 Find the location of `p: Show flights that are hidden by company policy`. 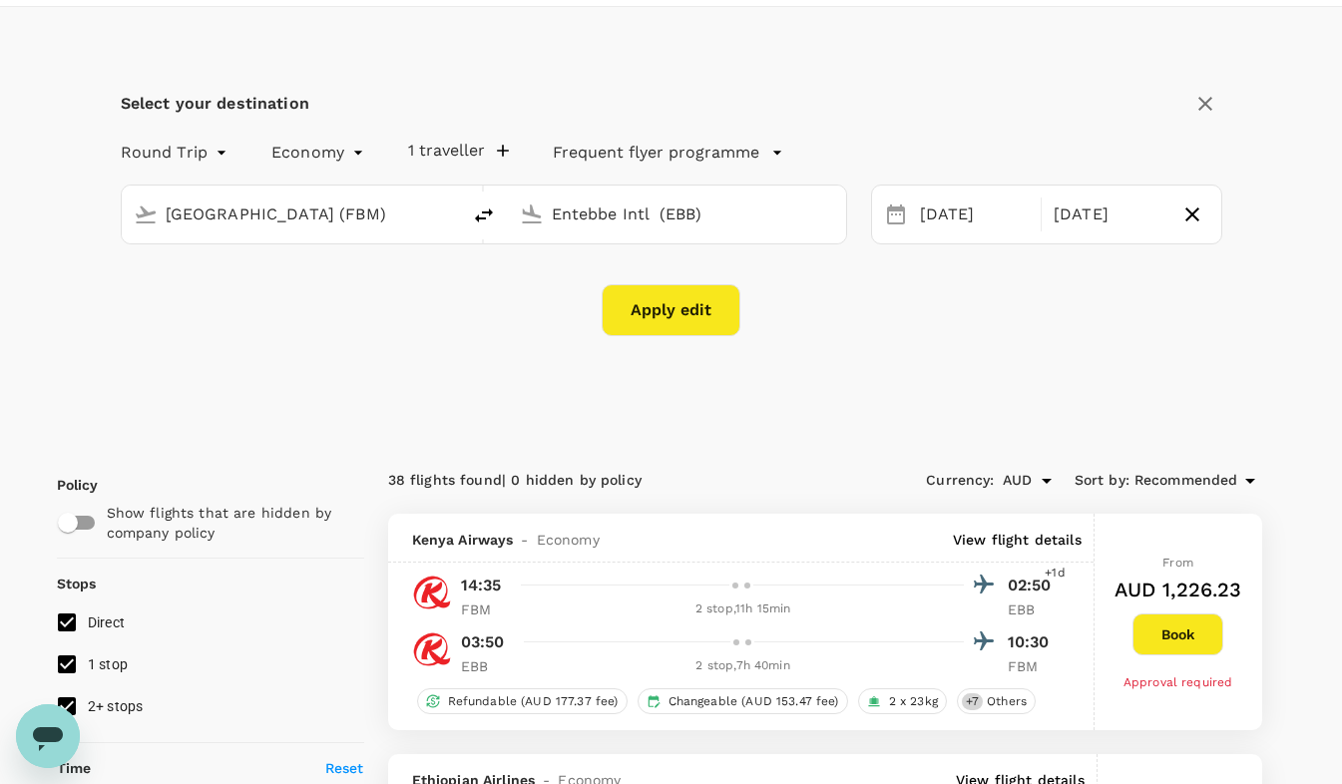

p: Show flights that are hidden by company policy is located at coordinates (229, 523).